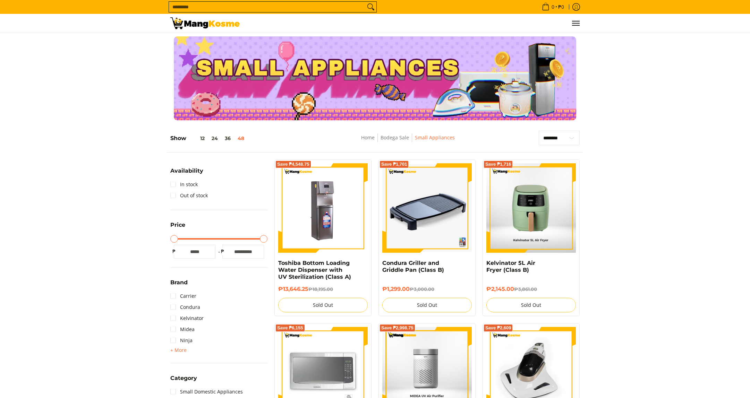 The image size is (750, 398). Describe the element at coordinates (531, 289) in the screenshot. I see `h6: ₱2,145.00` at that location.